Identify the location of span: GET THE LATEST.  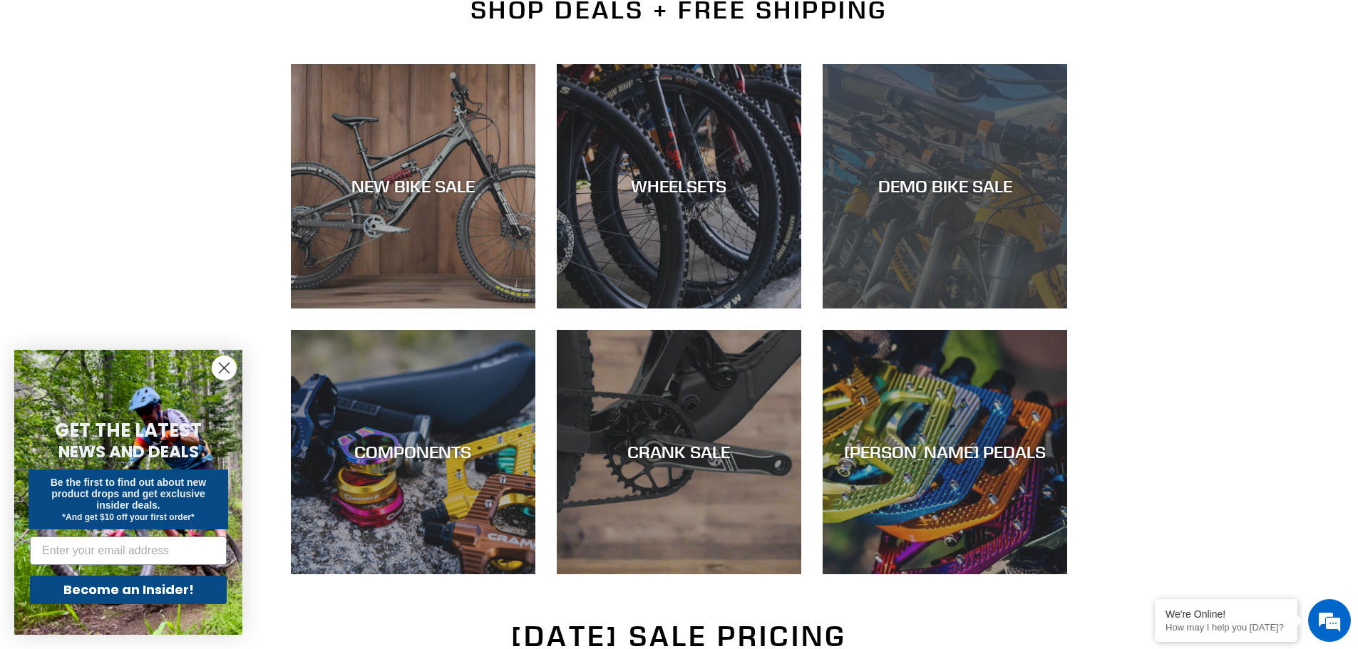
(128, 431).